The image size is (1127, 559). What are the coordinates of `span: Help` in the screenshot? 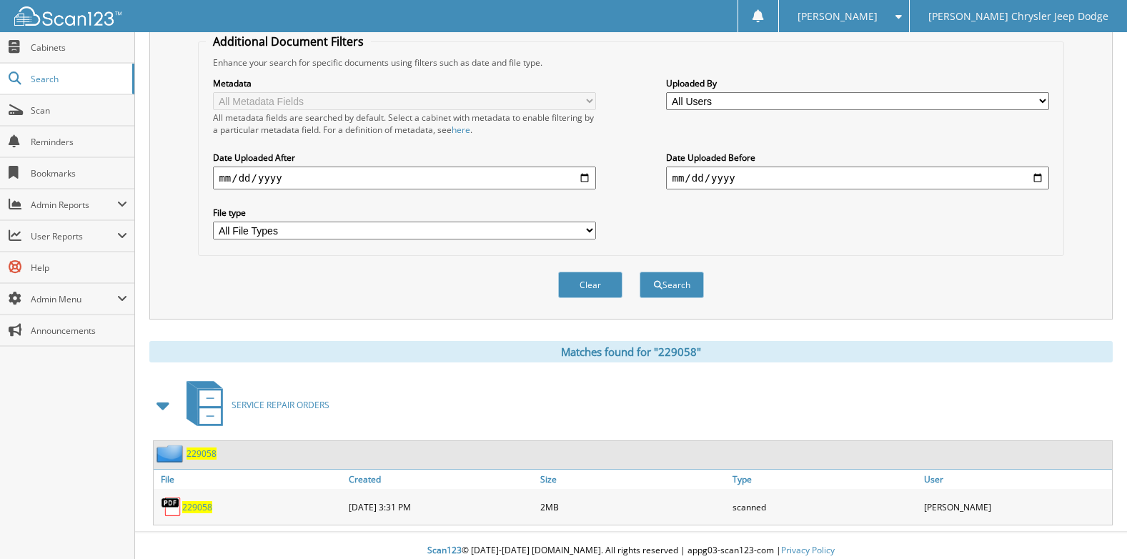 It's located at (79, 267).